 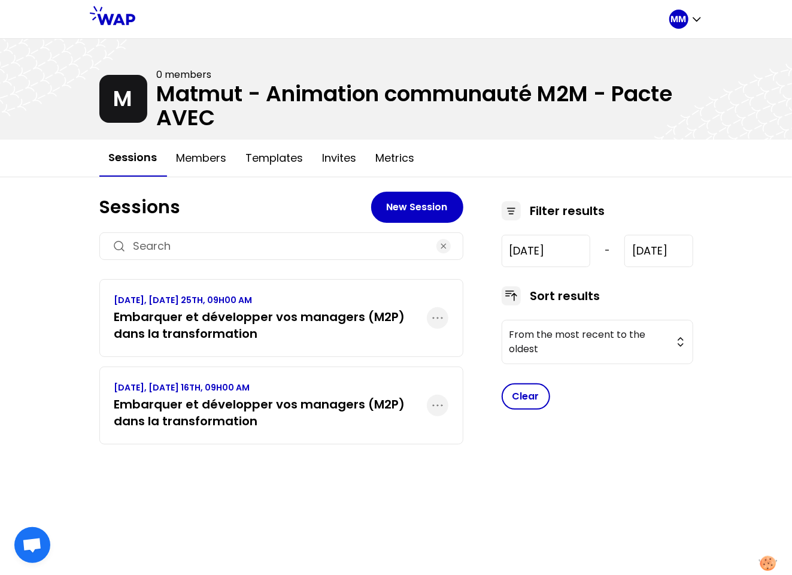 What do you see at coordinates (686, 19) in the screenshot?
I see `button: MM` at bounding box center [686, 19].